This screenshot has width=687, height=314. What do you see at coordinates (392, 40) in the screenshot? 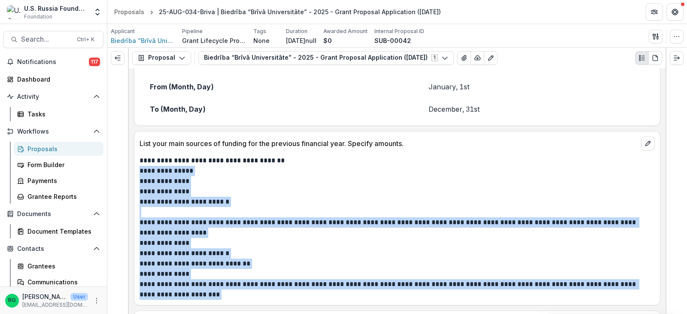
I see `p: SUB-00042` at bounding box center [392, 40].